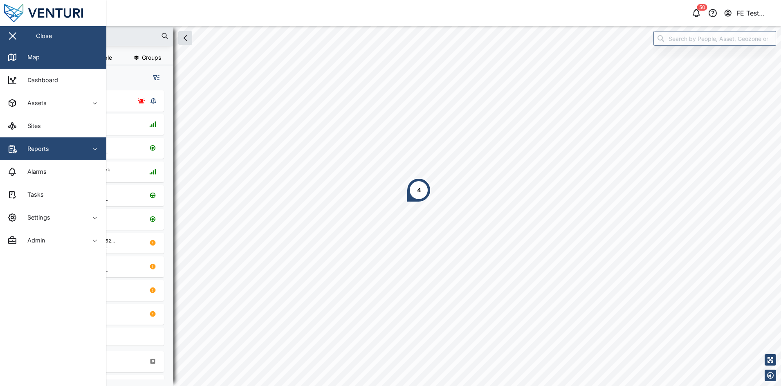 The image size is (781, 386). I want to click on canvas: Map, so click(403, 206).